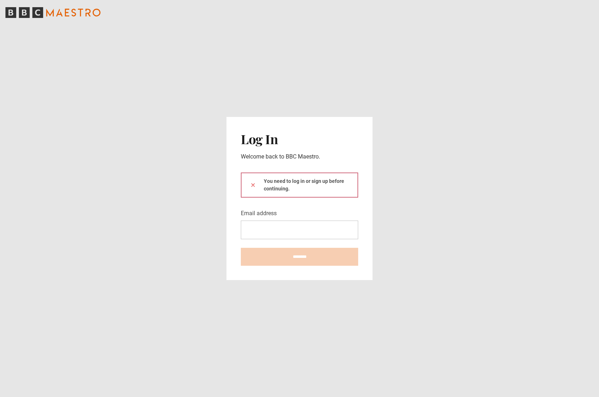 This screenshot has height=397, width=599. What do you see at coordinates (53, 13) in the screenshot?
I see `svg: BBC Maestro` at bounding box center [53, 13].